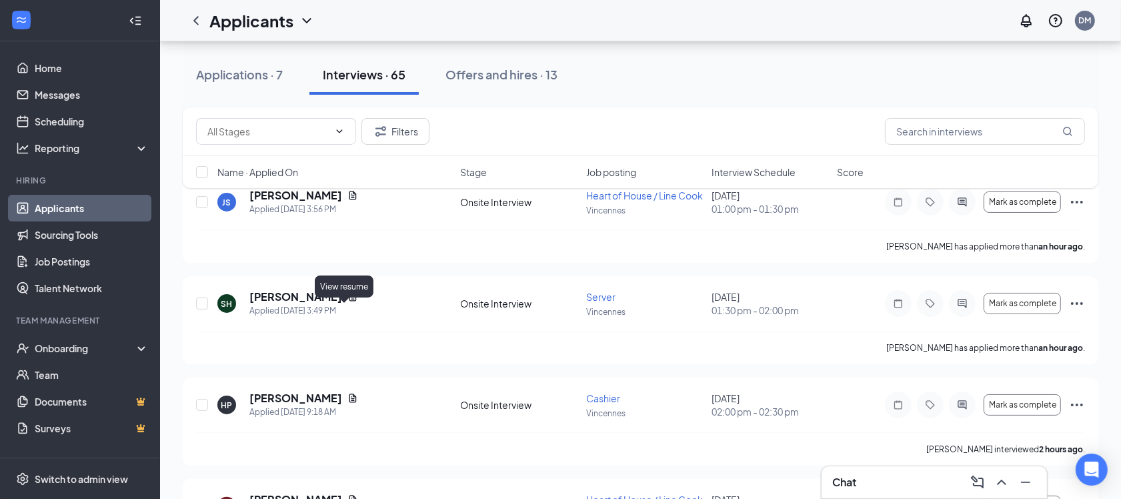 The width and height of the screenshot is (1121, 499). I want to click on span: Cashier, so click(603, 398).